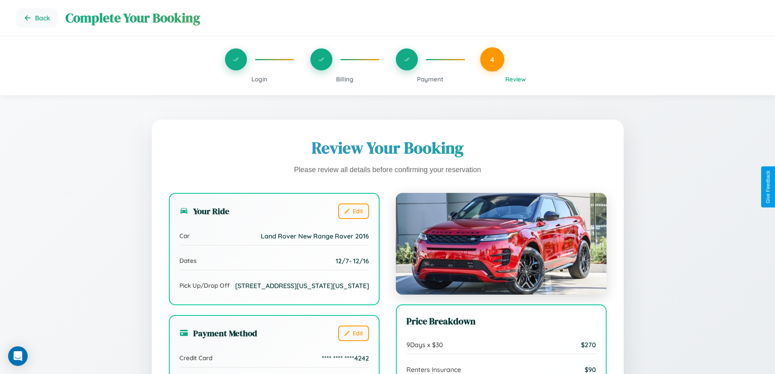  I want to click on span: Land Rover New Range Rover 2016, so click(315, 236).